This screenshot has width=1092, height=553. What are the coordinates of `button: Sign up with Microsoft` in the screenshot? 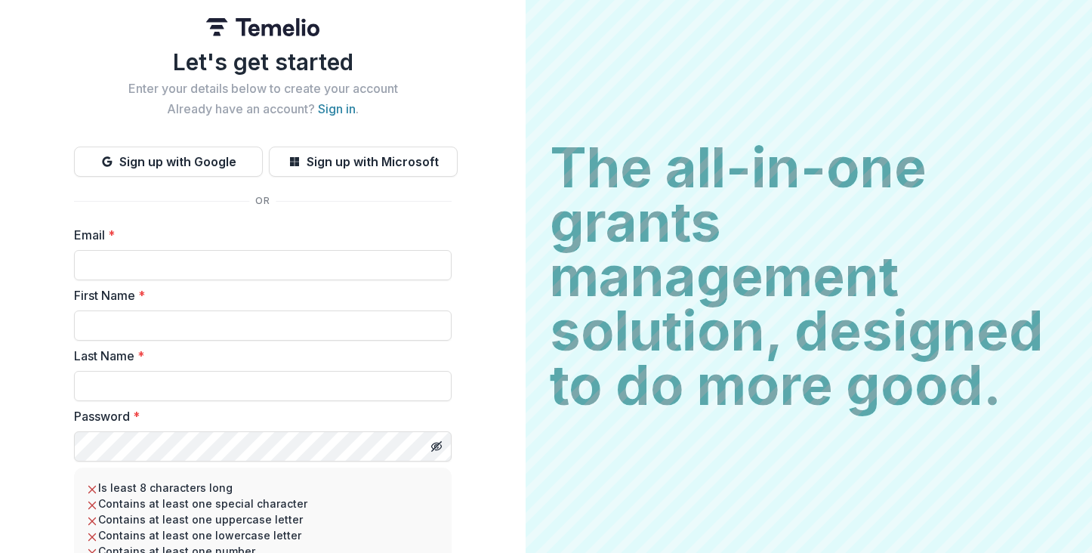 It's located at (363, 162).